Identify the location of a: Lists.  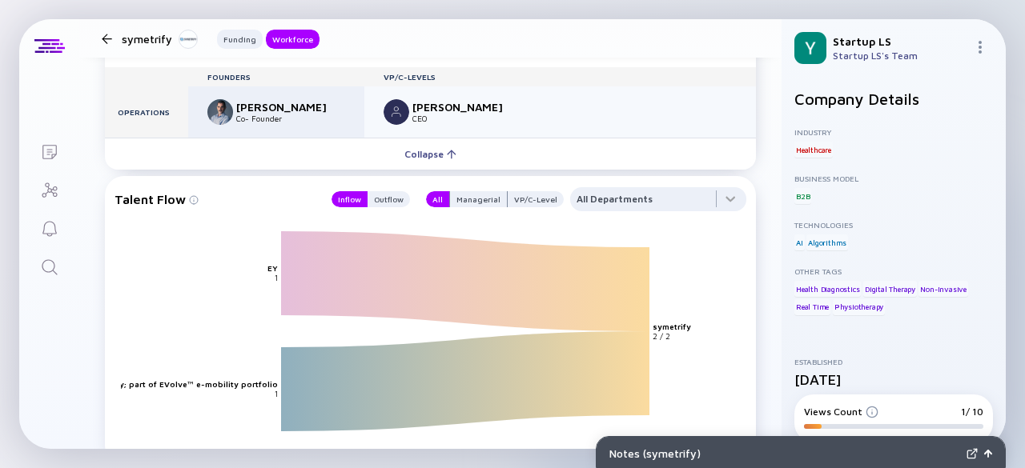
(49, 151).